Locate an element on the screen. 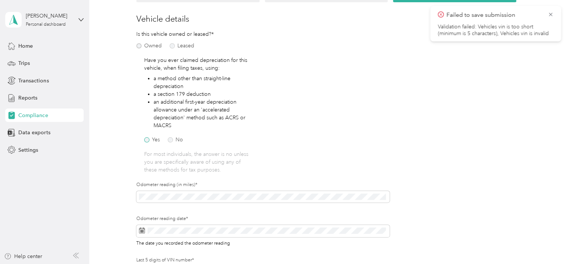 The width and height of the screenshot is (567, 264). li: a method other than straight-line depreciation is located at coordinates (202, 83).